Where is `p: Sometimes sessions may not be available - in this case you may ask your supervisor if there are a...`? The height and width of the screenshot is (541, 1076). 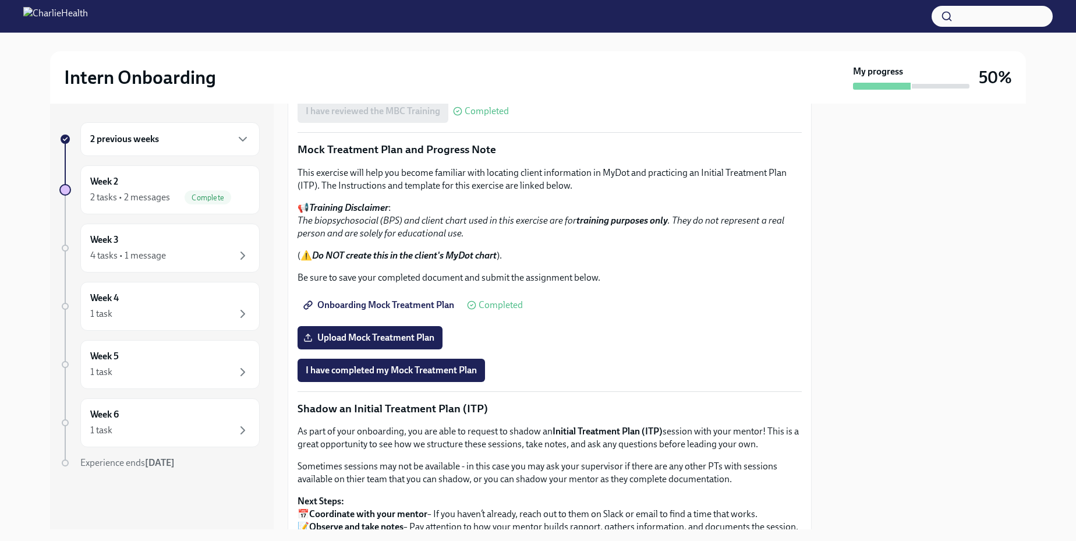
p: Sometimes sessions may not be available - in this case you may ask your supervisor if there are a... is located at coordinates (550, 473).